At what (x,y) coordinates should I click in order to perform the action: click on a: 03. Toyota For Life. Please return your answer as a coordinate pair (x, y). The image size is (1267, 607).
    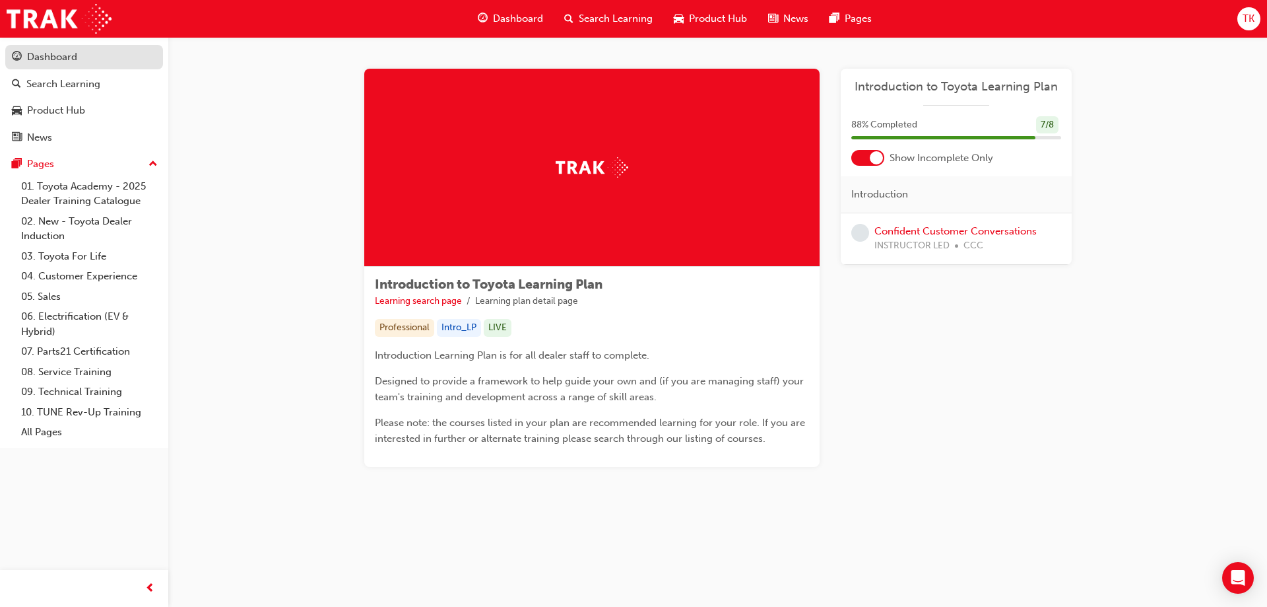
    Looking at the image, I should click on (89, 256).